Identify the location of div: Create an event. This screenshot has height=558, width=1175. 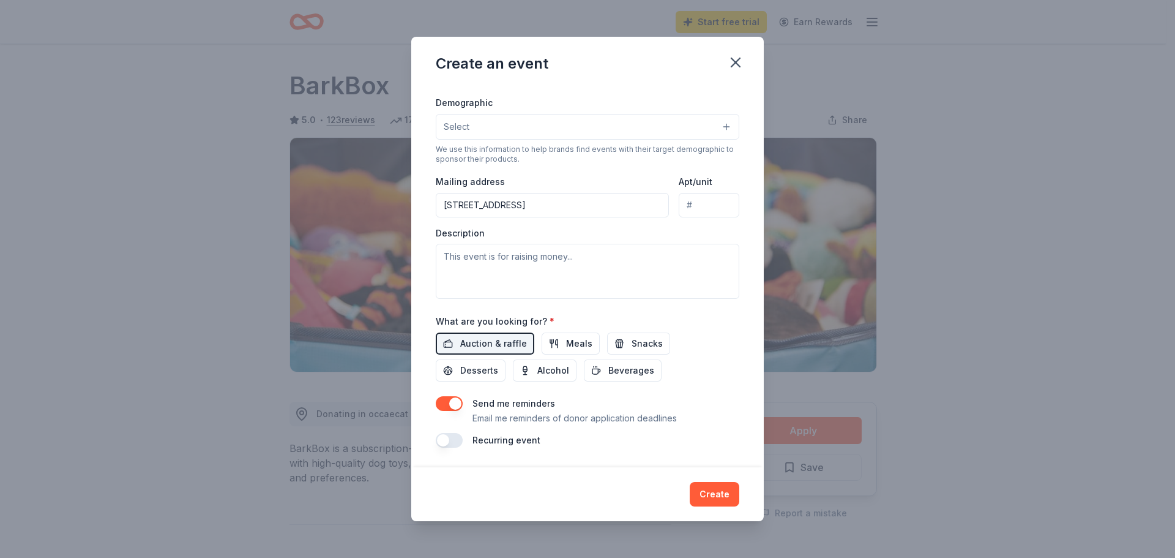
(492, 64).